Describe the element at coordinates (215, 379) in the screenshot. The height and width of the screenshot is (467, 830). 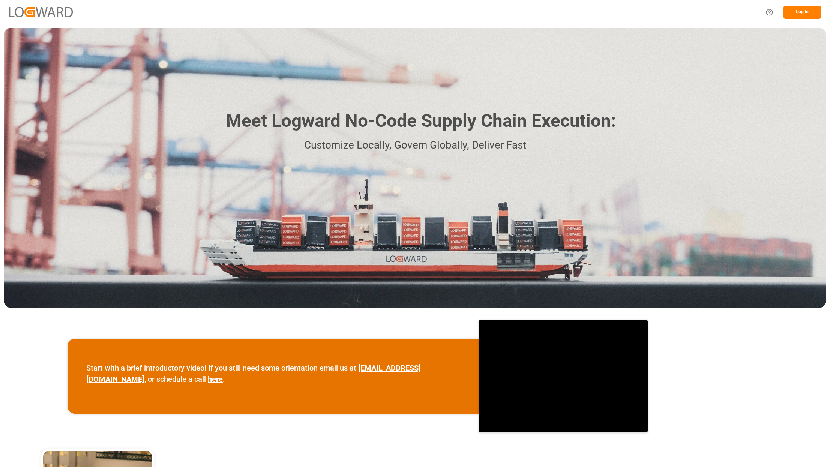
I see `a: here` at that location.